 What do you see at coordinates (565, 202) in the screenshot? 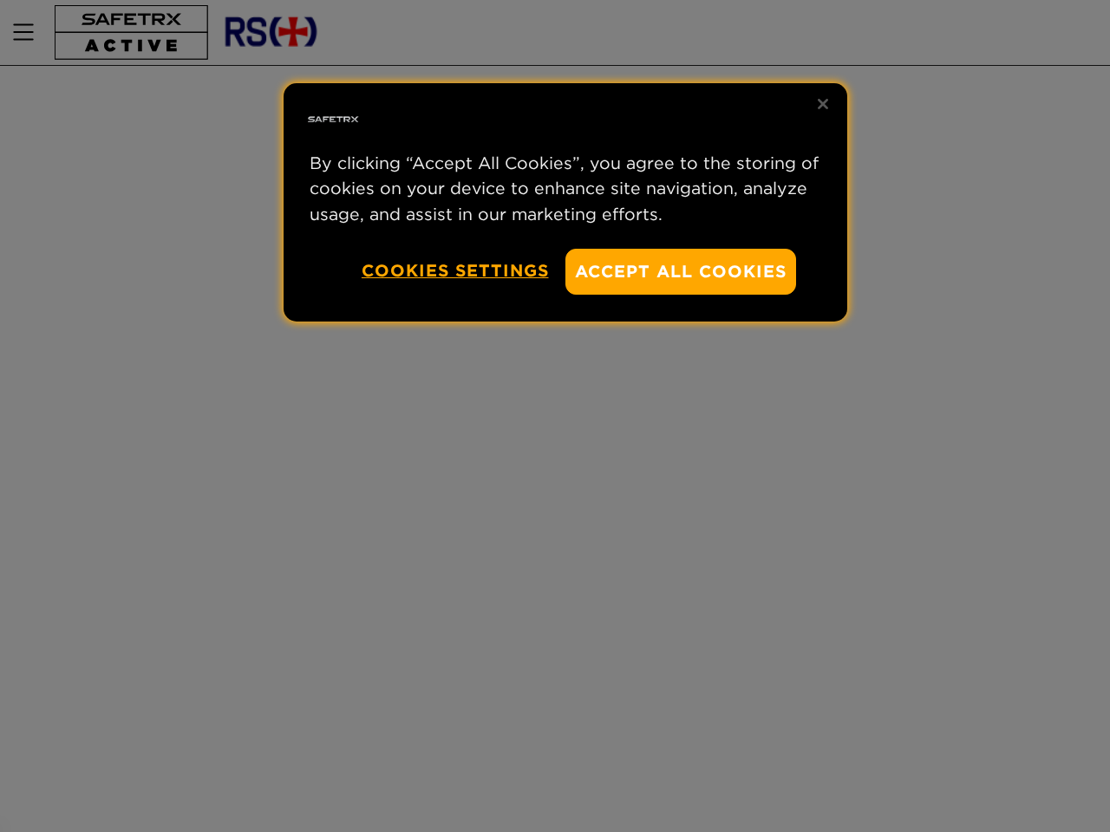
I see `div: Privacy` at bounding box center [565, 202].